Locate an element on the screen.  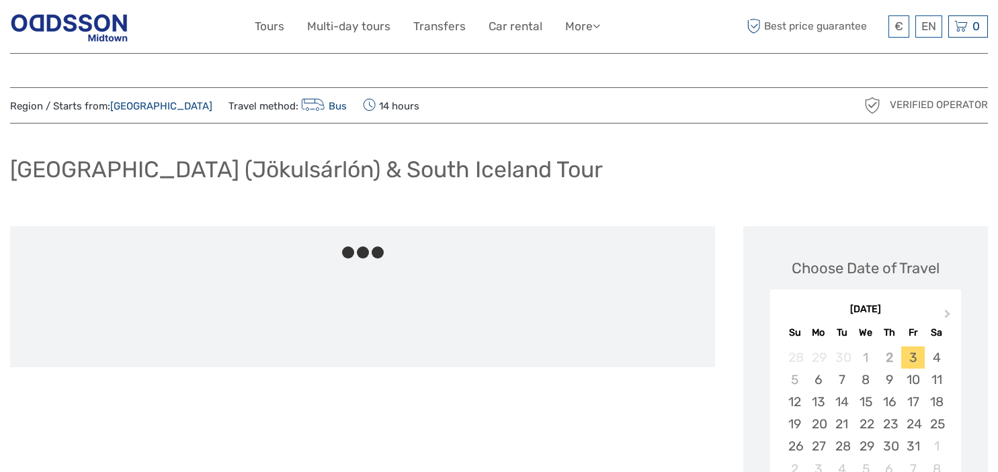
div: Choose Tuesday, October 28th, 2025 is located at coordinates (841, 446).